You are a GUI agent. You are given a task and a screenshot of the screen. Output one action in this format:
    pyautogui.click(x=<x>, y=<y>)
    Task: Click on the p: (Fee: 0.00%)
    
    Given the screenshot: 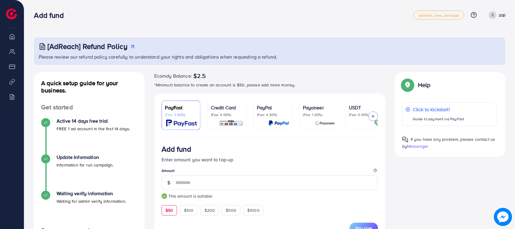 What is the action you would take?
    pyautogui.click(x=365, y=115)
    